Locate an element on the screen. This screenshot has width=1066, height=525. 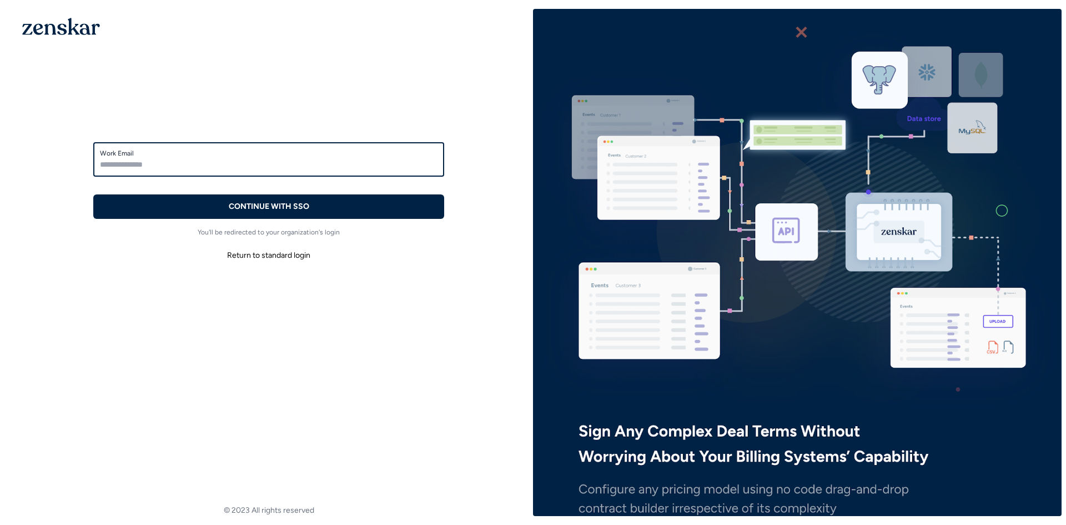
p: CONTINUE WITH SSO is located at coordinates (269, 207).